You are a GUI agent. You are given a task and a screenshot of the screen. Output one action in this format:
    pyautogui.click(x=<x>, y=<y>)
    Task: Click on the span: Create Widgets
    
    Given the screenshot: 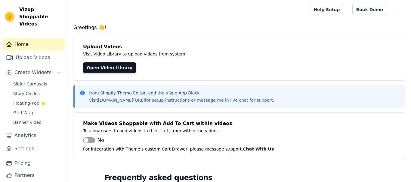 What is the action you would take?
    pyautogui.click(x=33, y=73)
    